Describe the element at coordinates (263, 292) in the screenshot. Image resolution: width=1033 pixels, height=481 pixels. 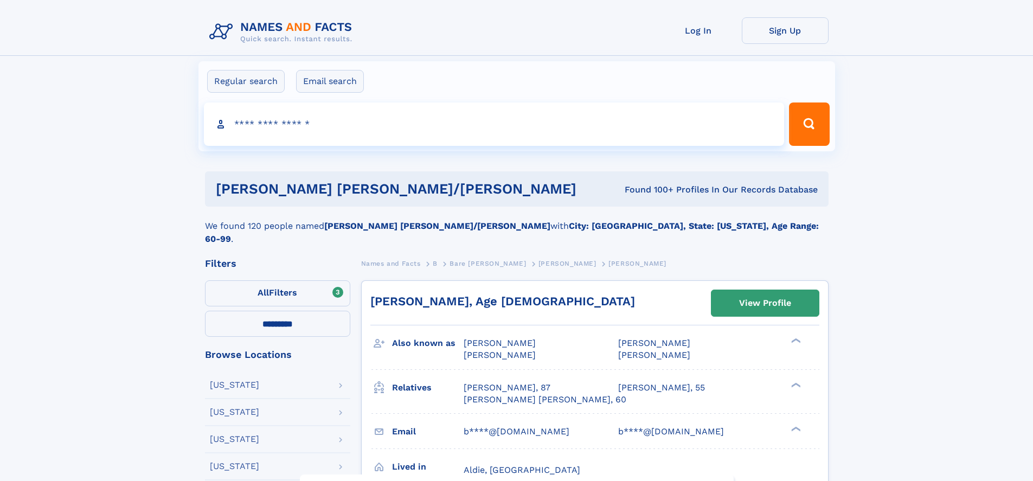
I see `span: All` at that location.